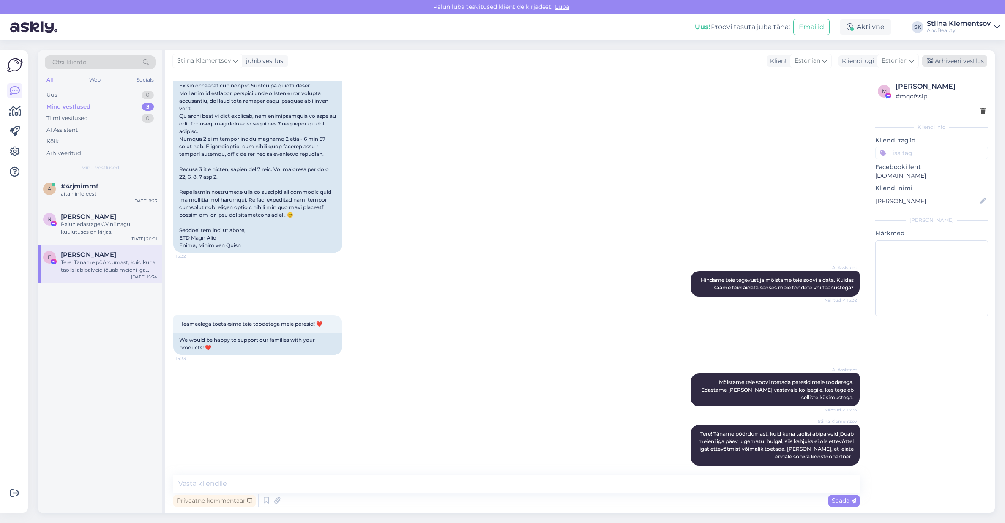  Describe the element at coordinates (844, 501) in the screenshot. I see `span: Saada` at that location.